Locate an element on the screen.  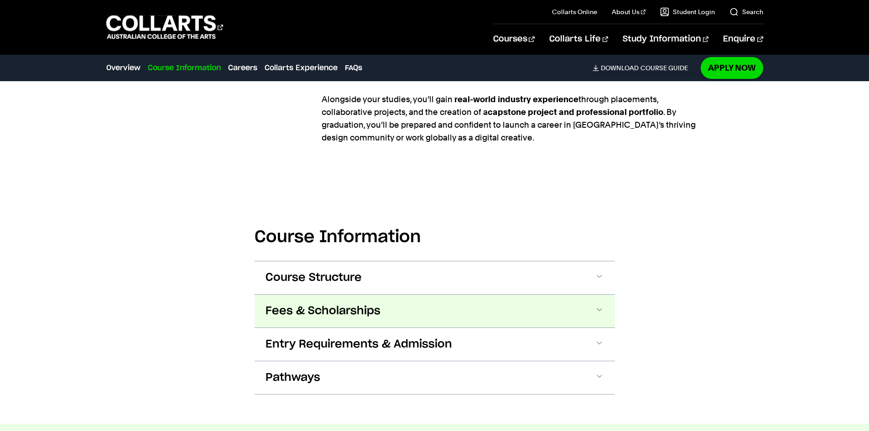
span: Fees & Scholarships is located at coordinates (323, 311).